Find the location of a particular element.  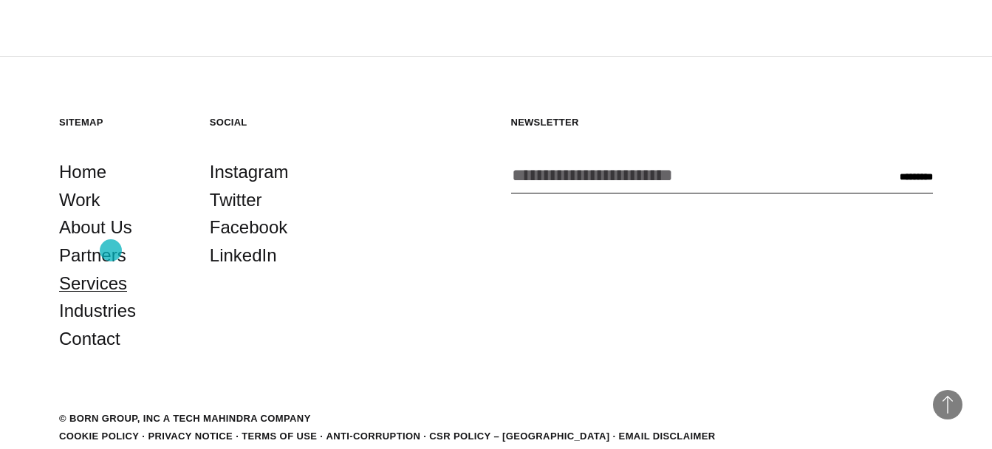

a: Work is located at coordinates (80, 200).